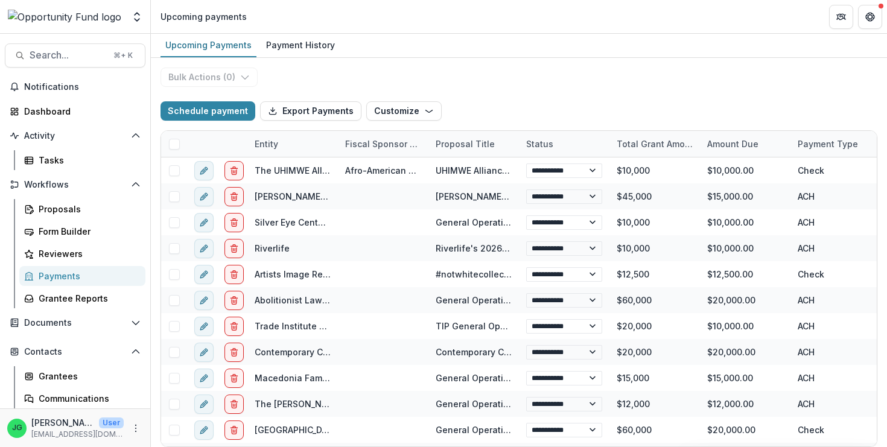  I want to click on div: Fiscal Sponsor Name, so click(383, 144).